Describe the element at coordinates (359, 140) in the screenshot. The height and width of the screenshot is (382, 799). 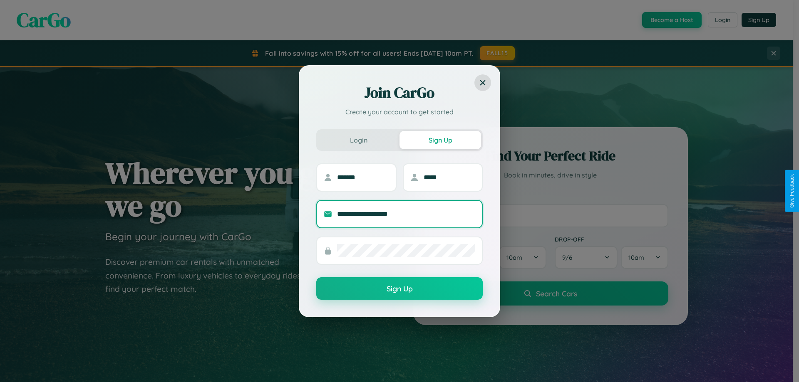
I see `button: Login` at that location.